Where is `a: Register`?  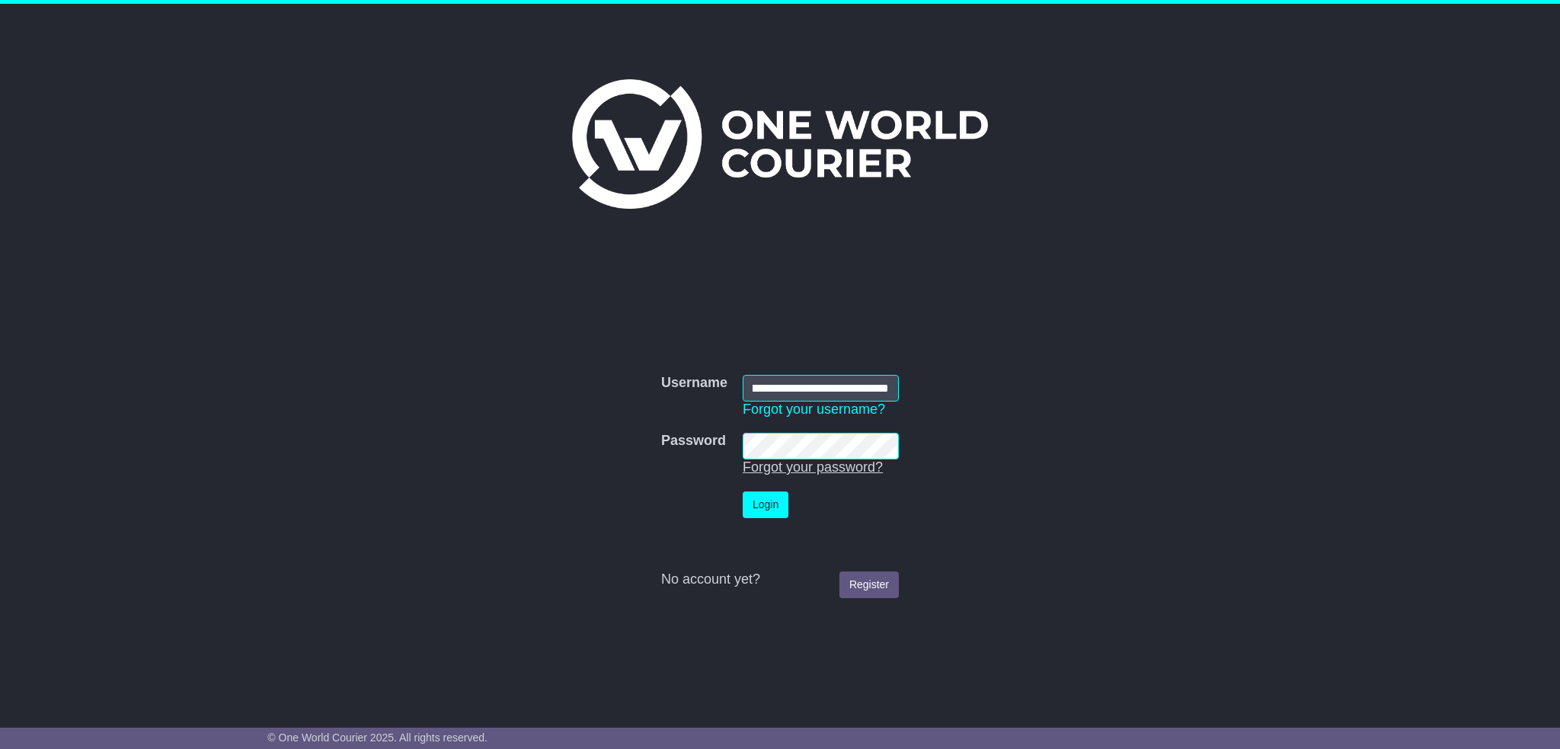
a: Register is located at coordinates (869, 584).